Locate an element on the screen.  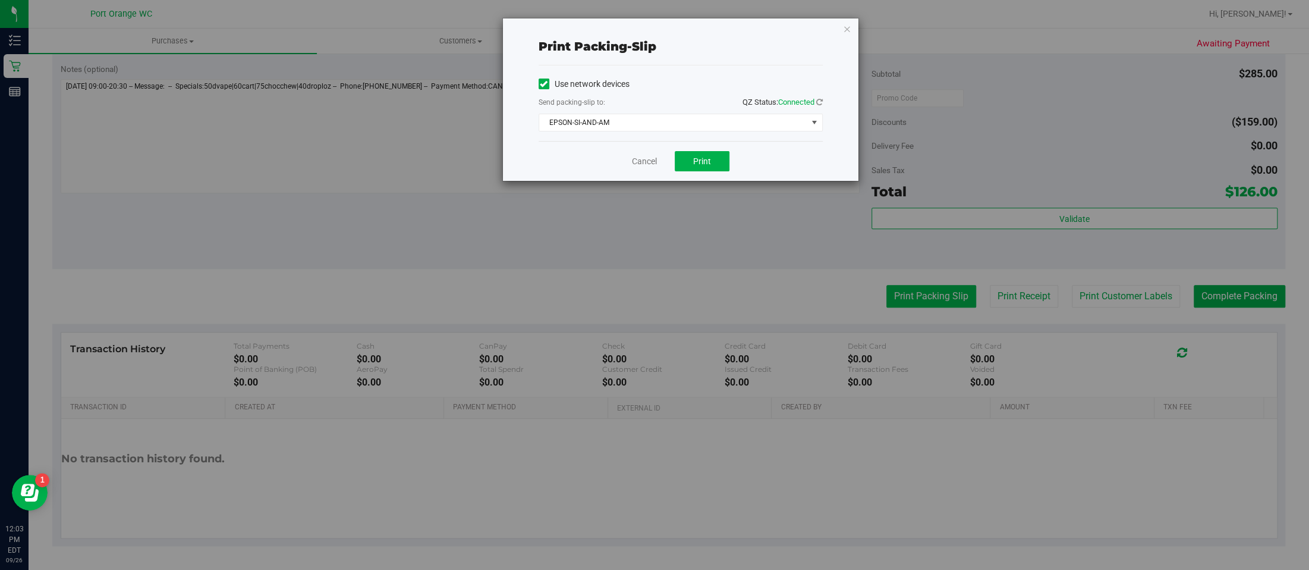
span: 1 is located at coordinates (7, 7).